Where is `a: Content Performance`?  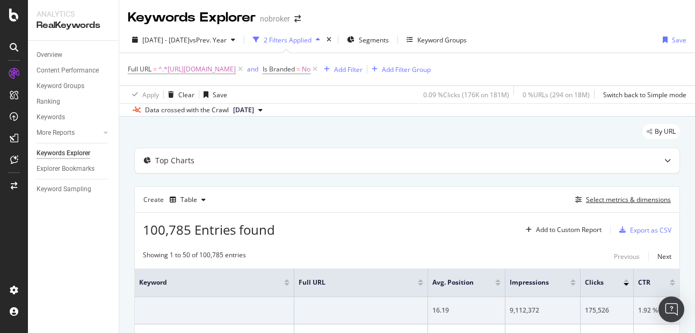
a: Content Performance is located at coordinates (74, 70).